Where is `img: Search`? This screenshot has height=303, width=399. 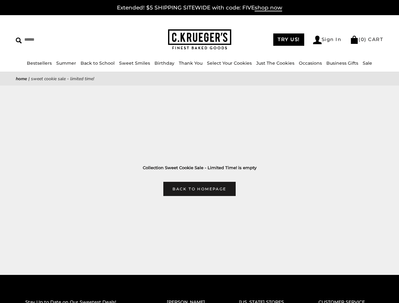
img: Search is located at coordinates (19, 40).